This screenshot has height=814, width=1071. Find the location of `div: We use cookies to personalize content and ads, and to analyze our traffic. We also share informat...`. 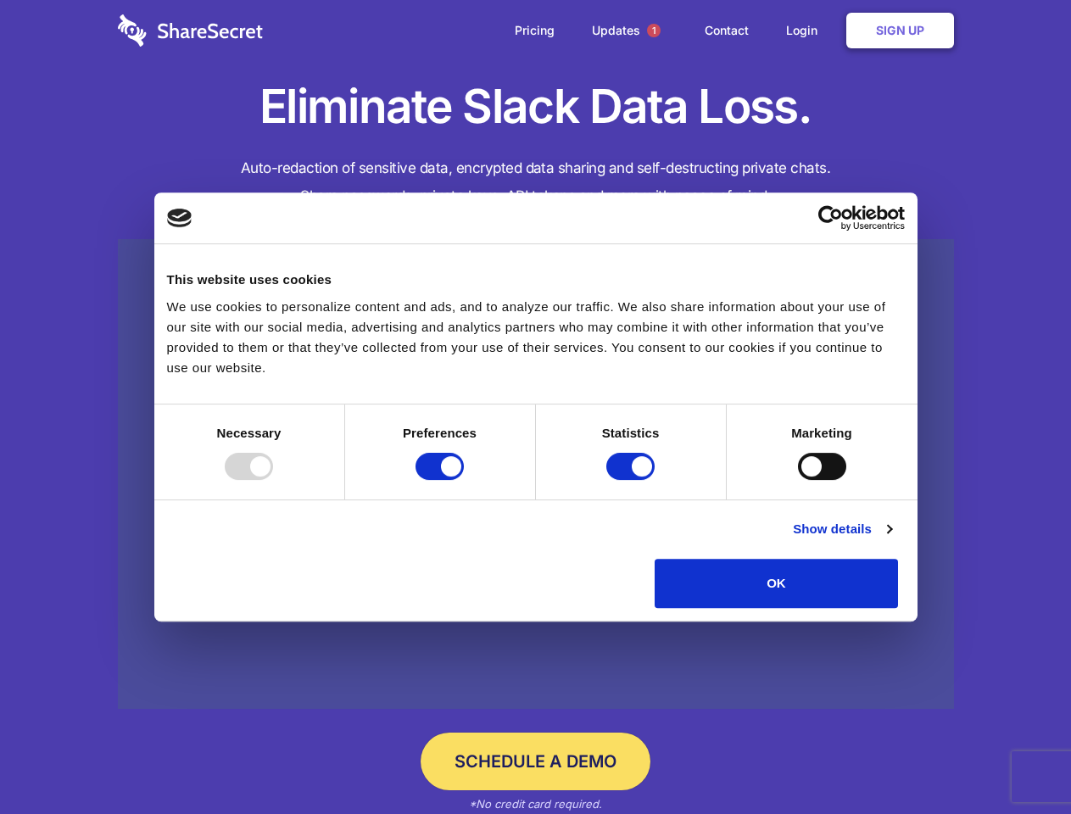

div: We use cookies to personalize content and ads, and to analyze our traffic. We also share informat... is located at coordinates (536, 338).